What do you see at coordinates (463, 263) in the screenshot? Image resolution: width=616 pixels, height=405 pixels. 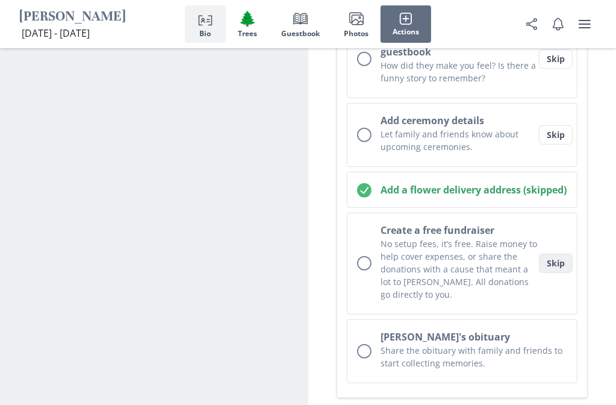 I see `button: Create a free fundraiserNo setup fees, it’s free. Raise money to help cover expenses, or share th...` at bounding box center [463, 263].